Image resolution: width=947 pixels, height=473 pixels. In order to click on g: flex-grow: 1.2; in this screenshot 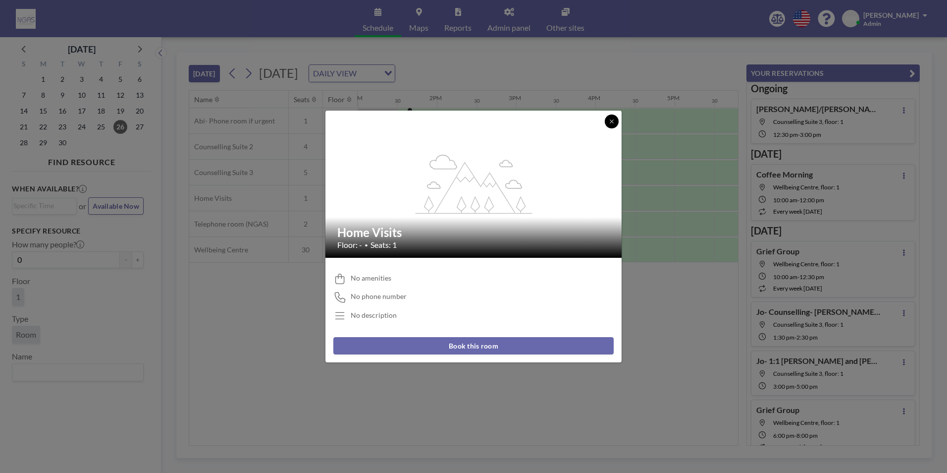, I will do `click(474, 183)`.